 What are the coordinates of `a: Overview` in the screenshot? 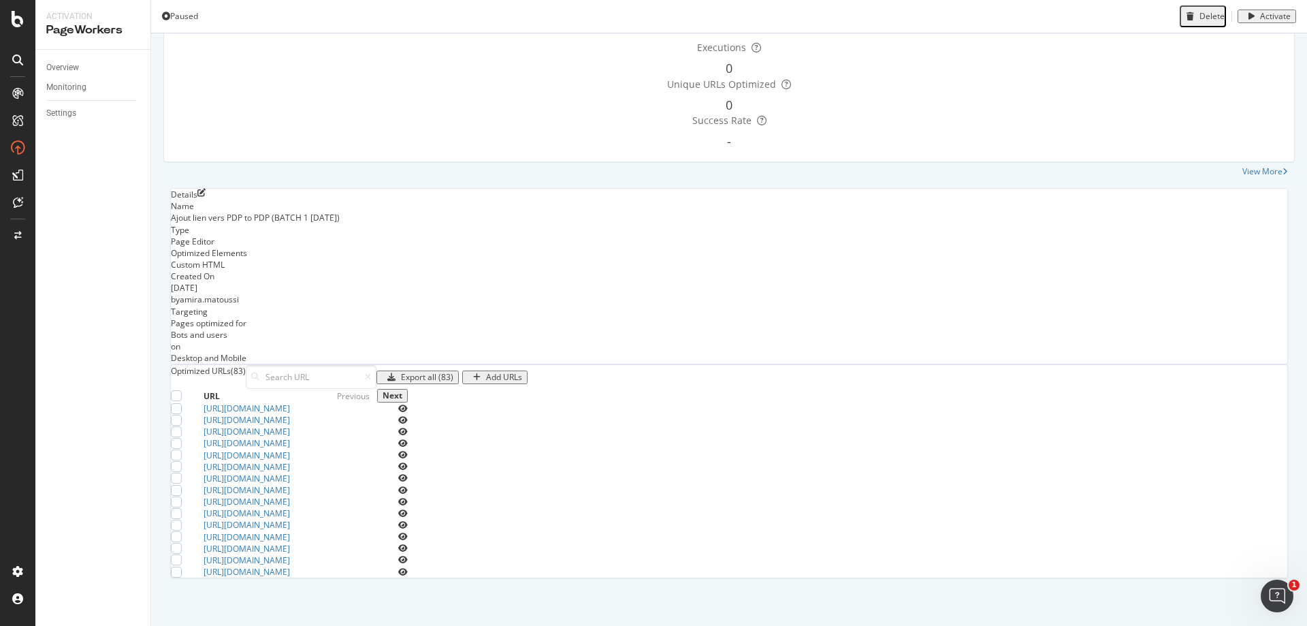 It's located at (93, 67).